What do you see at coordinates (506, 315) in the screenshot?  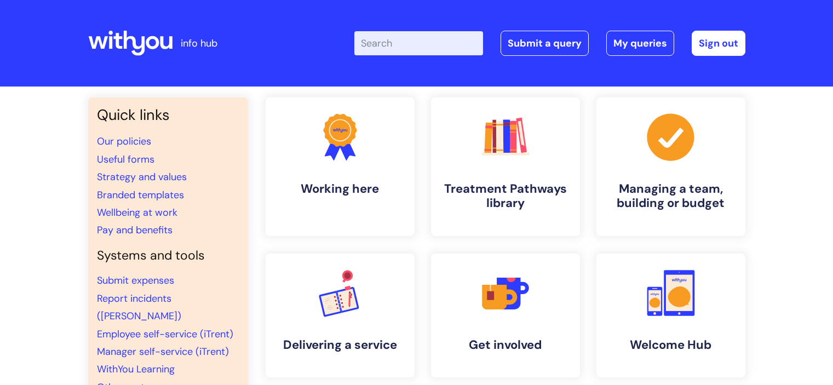 I see `a: Get involved` at bounding box center [506, 315].